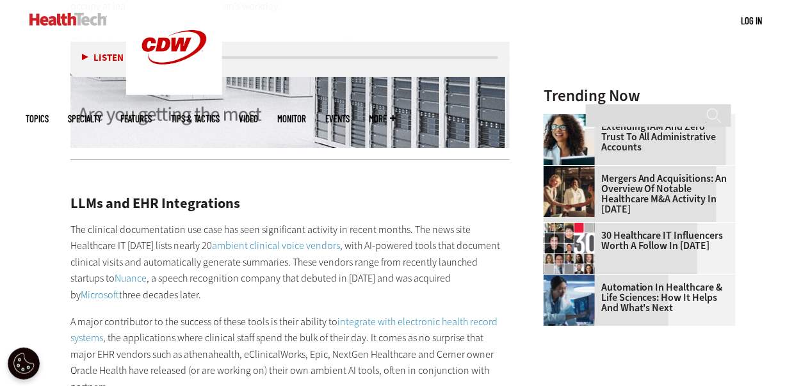 The image size is (794, 386). I want to click on a: medical researchers looks at images on a monitor in a lab, so click(573, 280).